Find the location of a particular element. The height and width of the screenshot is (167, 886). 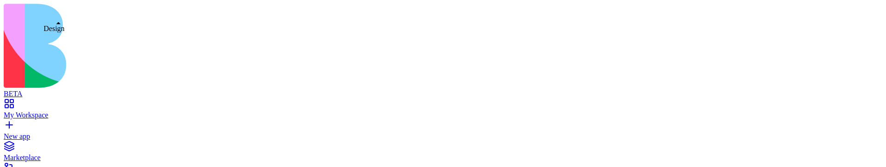

div: BETA is located at coordinates (443, 94).